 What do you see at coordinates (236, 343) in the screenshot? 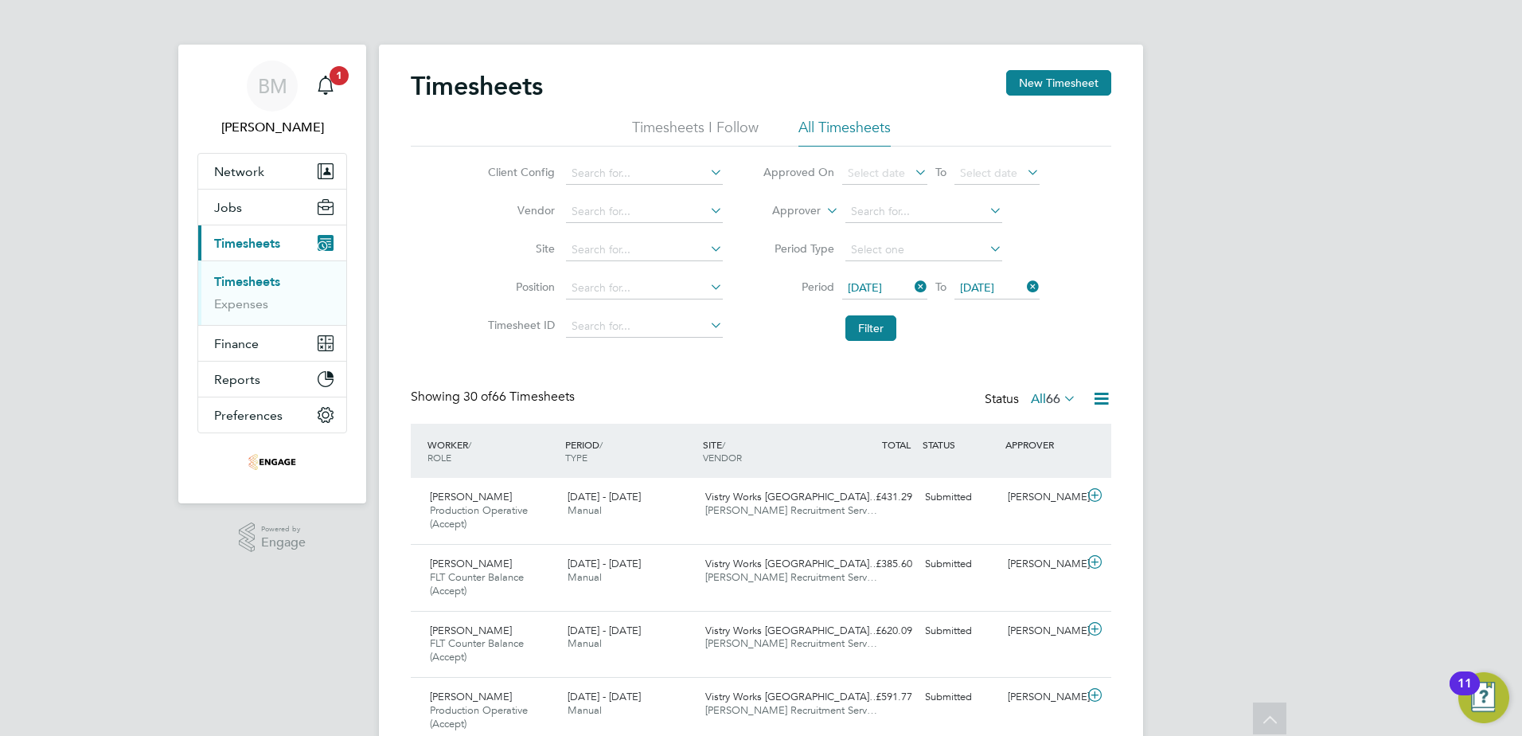
I see `span: Finance` at bounding box center [236, 343].